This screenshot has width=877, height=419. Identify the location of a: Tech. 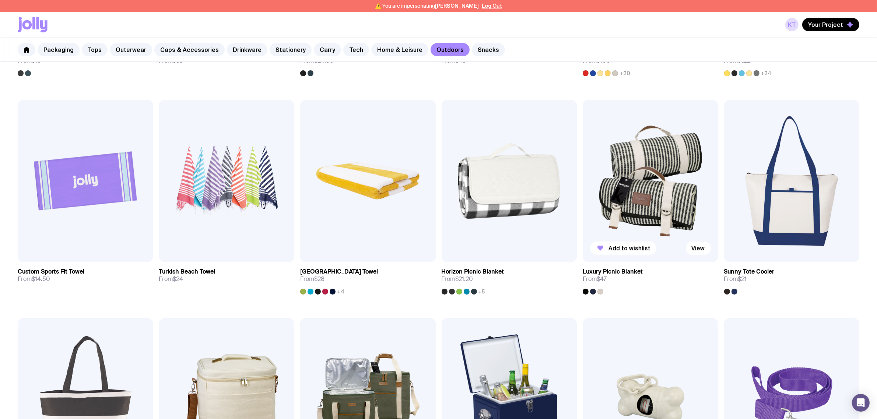
(356, 50).